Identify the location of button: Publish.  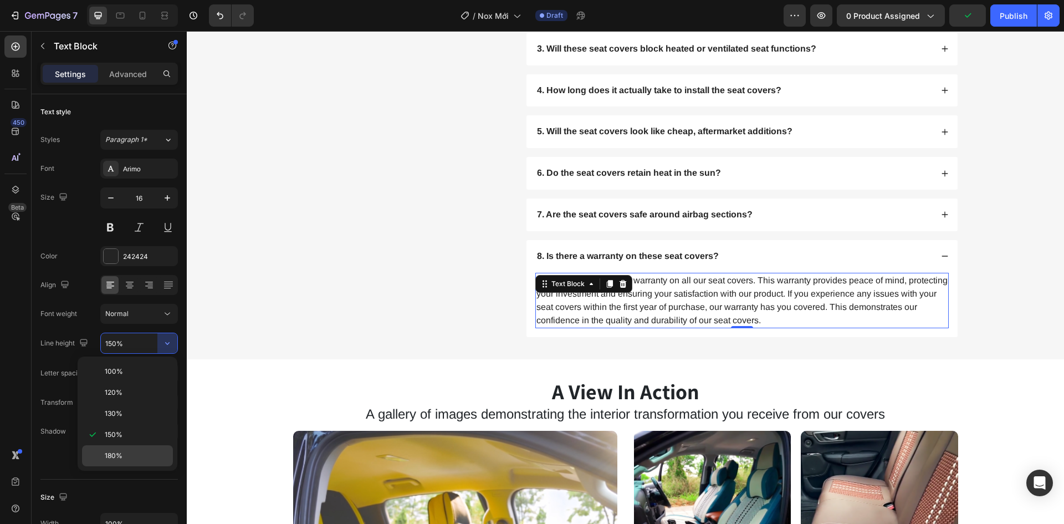
(1014, 16).